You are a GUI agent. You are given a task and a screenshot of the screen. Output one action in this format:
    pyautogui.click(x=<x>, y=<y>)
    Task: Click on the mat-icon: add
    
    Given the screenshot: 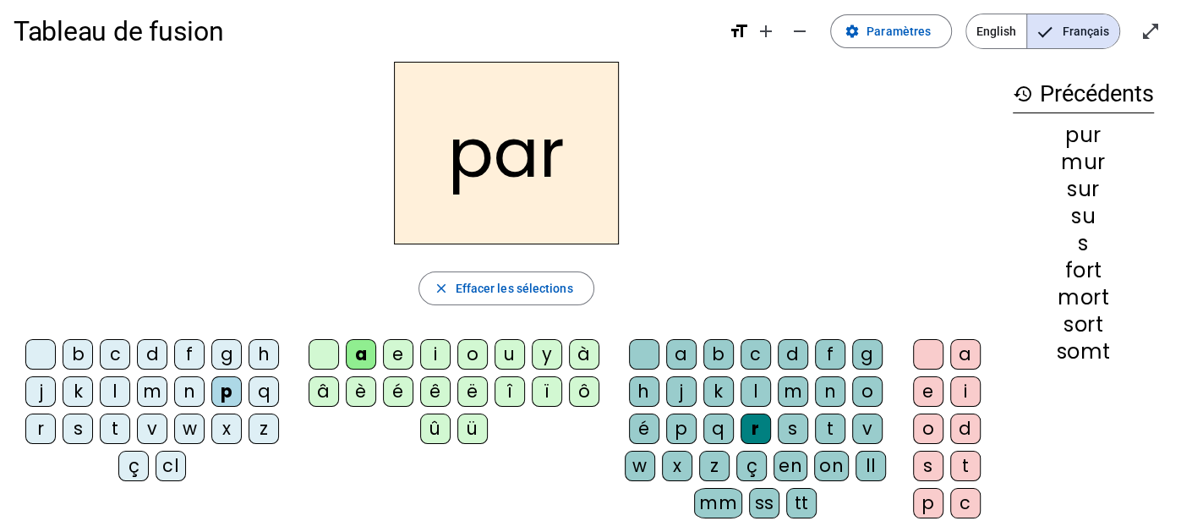 What is the action you would take?
    pyautogui.click(x=766, y=31)
    